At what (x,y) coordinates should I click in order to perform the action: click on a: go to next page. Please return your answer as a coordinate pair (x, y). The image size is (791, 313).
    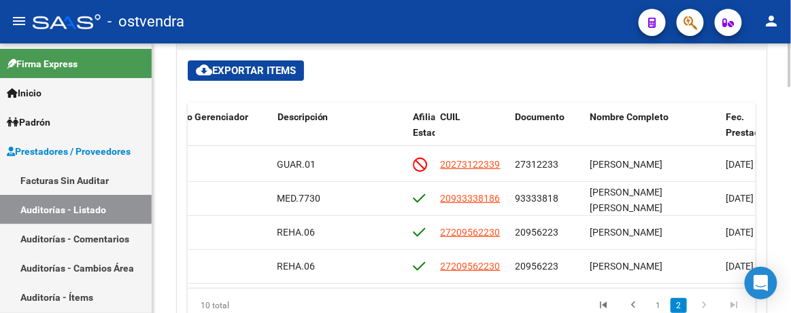
    Looking at the image, I should click on (704, 306).